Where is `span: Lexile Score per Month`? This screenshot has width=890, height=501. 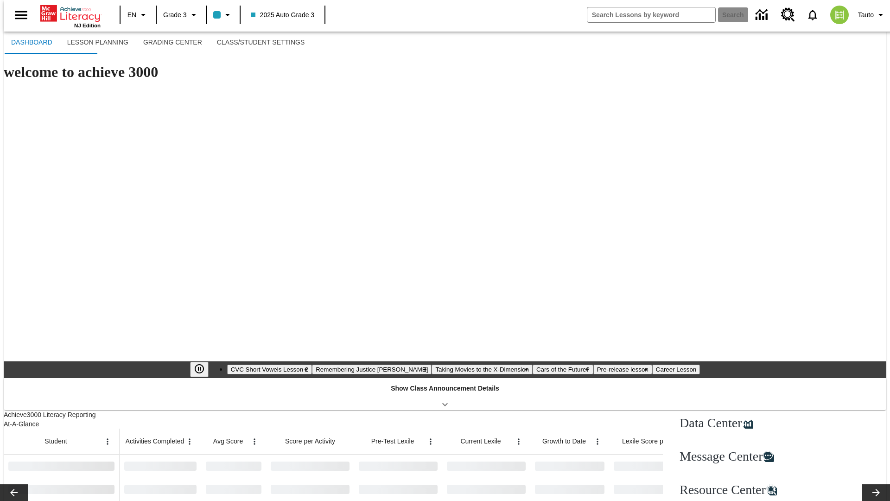
span: Lexile Score per Month is located at coordinates (656, 441).